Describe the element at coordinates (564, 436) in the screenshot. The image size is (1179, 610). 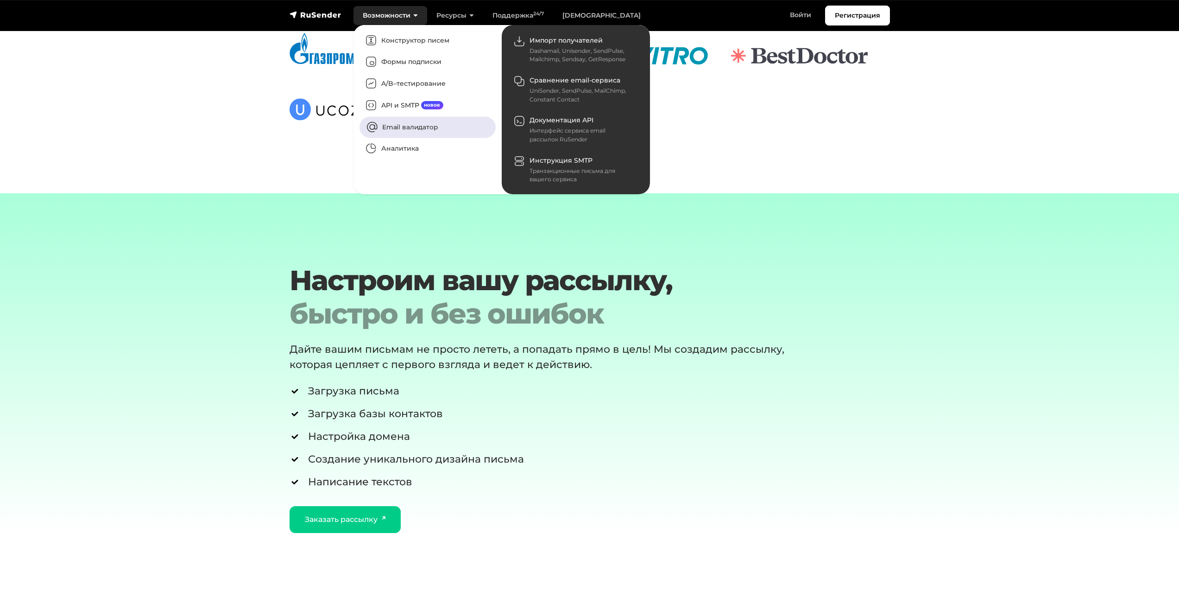
I see `li: Настройка домена` at that location.